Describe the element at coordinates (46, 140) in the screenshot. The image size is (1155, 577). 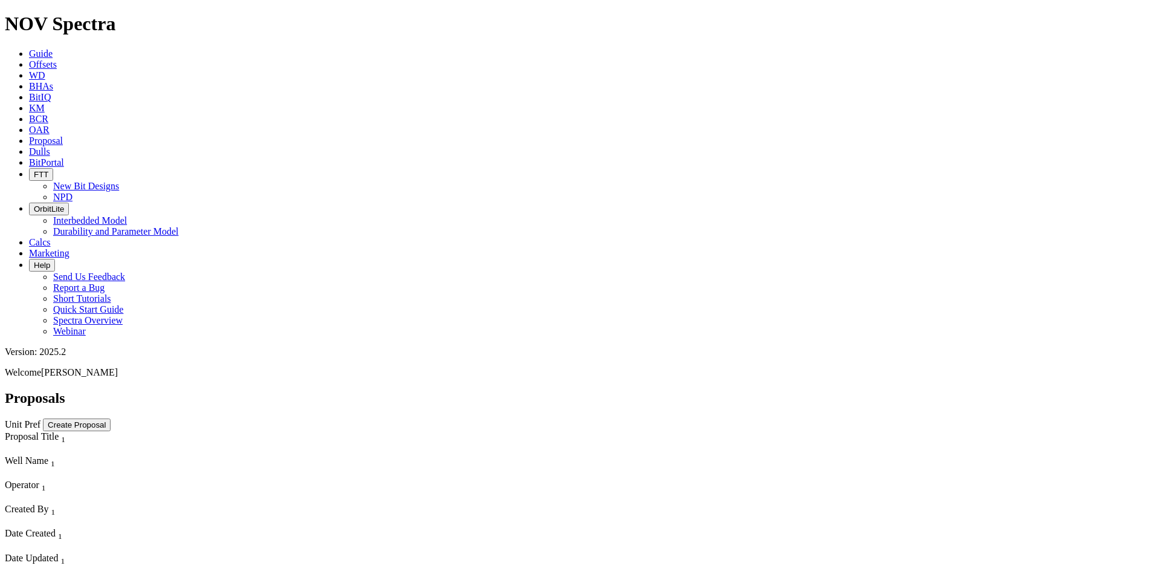
I see `a: Proposal` at that location.